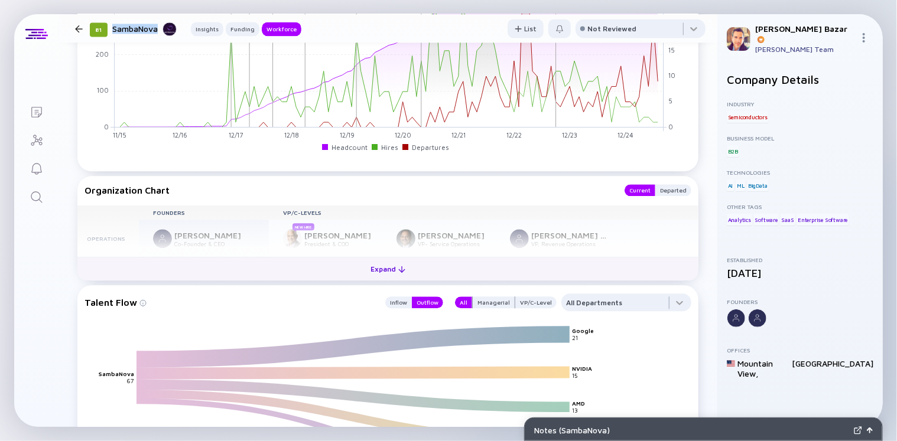 Image resolution: width=897 pixels, height=441 pixels. Describe the element at coordinates (800, 207) in the screenshot. I see `div: Other Tags` at that location.